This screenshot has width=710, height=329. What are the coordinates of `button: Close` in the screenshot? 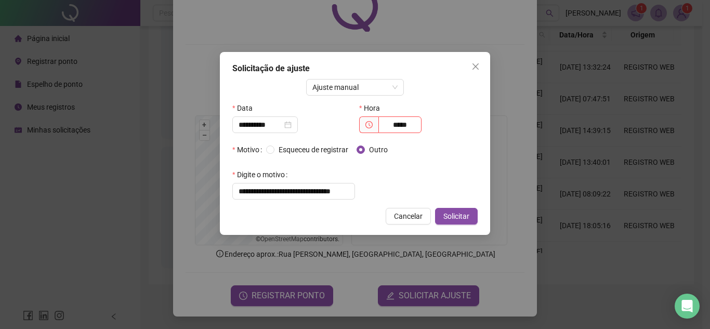 It's located at (475, 66).